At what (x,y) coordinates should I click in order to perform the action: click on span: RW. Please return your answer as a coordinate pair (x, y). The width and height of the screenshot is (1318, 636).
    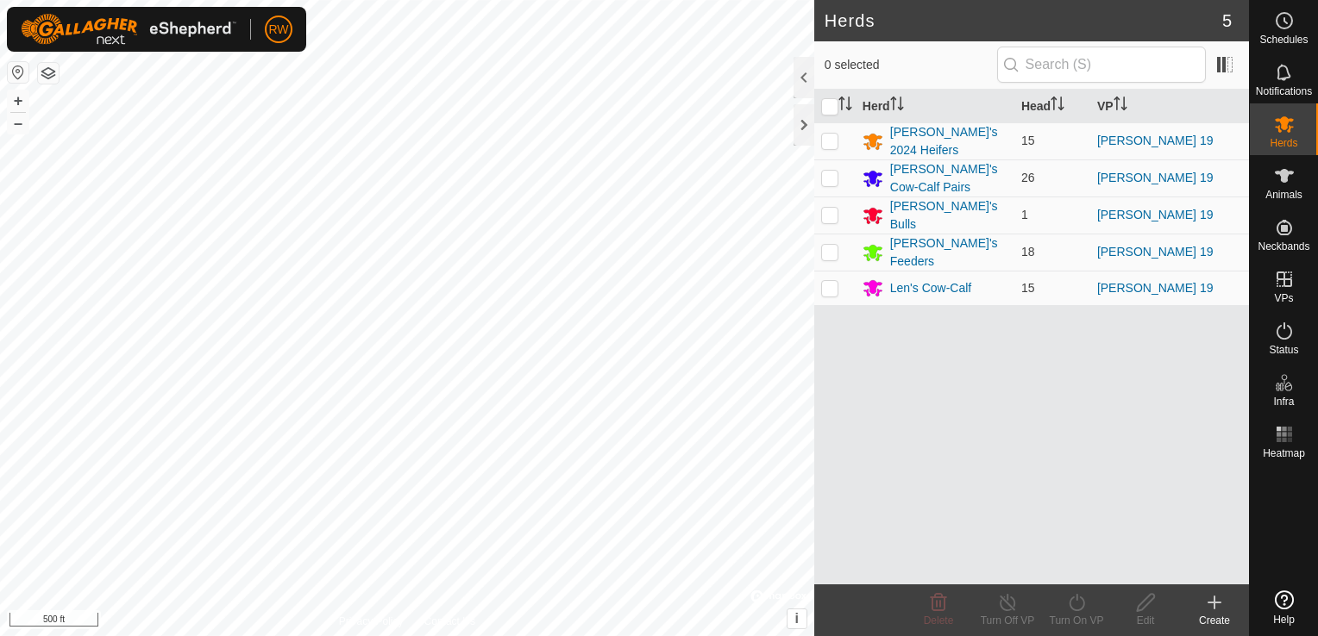
    Looking at the image, I should click on (278, 29).